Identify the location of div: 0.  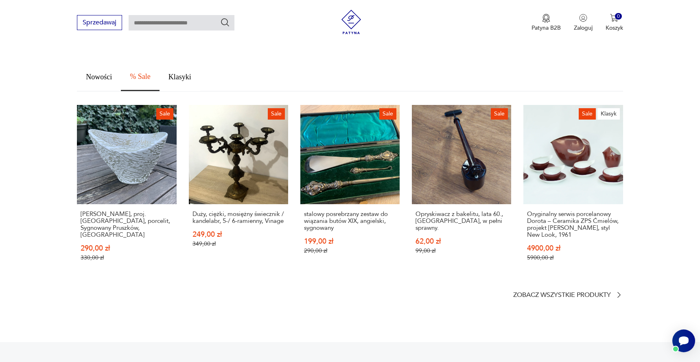
(618, 16).